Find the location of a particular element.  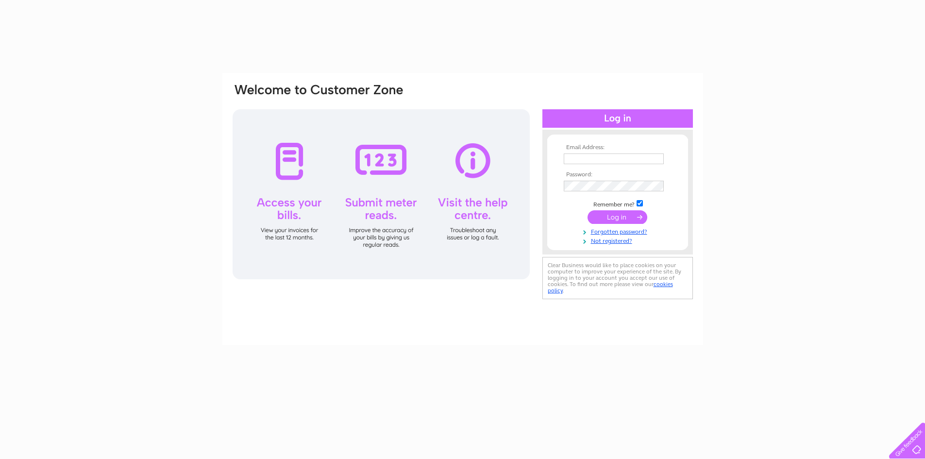

div: Clear Business would like to place cookies on your computer to improve your experience of the sit... is located at coordinates (618, 278).